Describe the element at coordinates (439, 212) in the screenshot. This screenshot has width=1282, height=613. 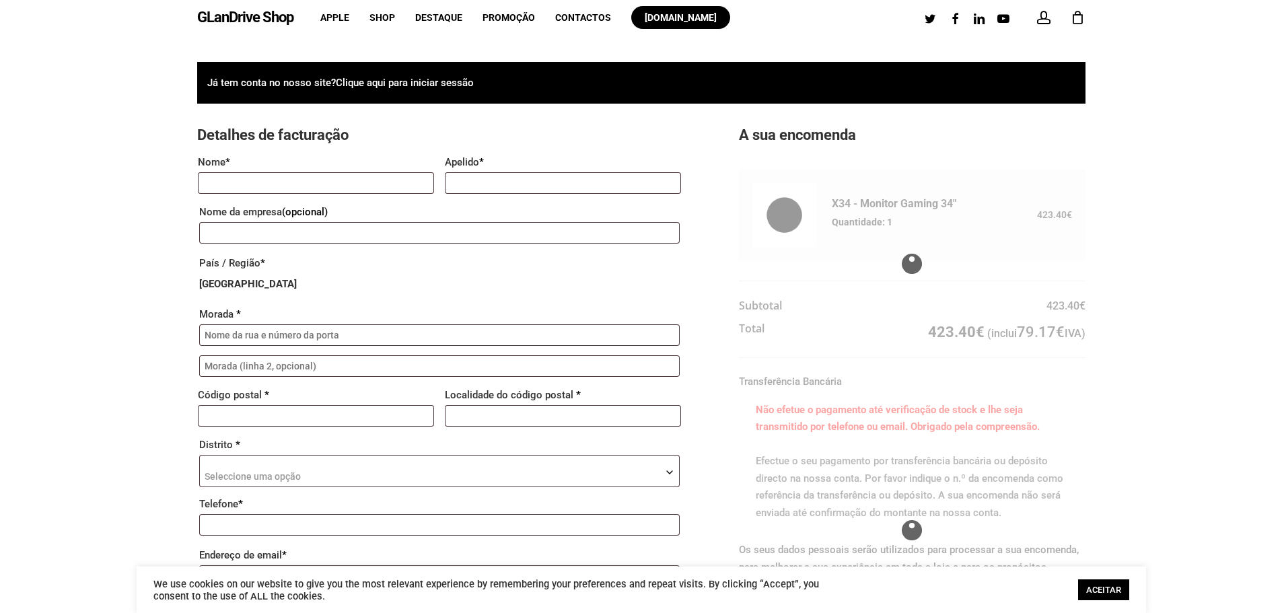
I see `label: Nome da empresa` at that location.